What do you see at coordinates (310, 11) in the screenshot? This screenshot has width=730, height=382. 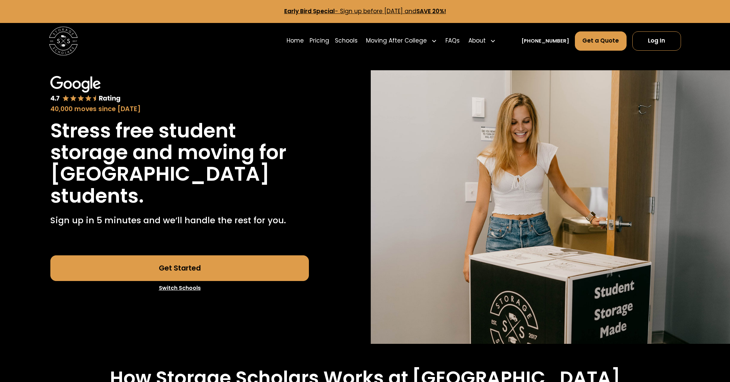 I see `strong: Early Bird Special` at bounding box center [310, 11].